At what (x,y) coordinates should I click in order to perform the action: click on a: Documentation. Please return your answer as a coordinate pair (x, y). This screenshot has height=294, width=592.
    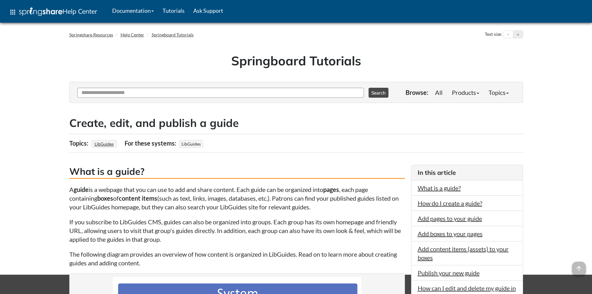
    Looking at the image, I should click on (133, 11).